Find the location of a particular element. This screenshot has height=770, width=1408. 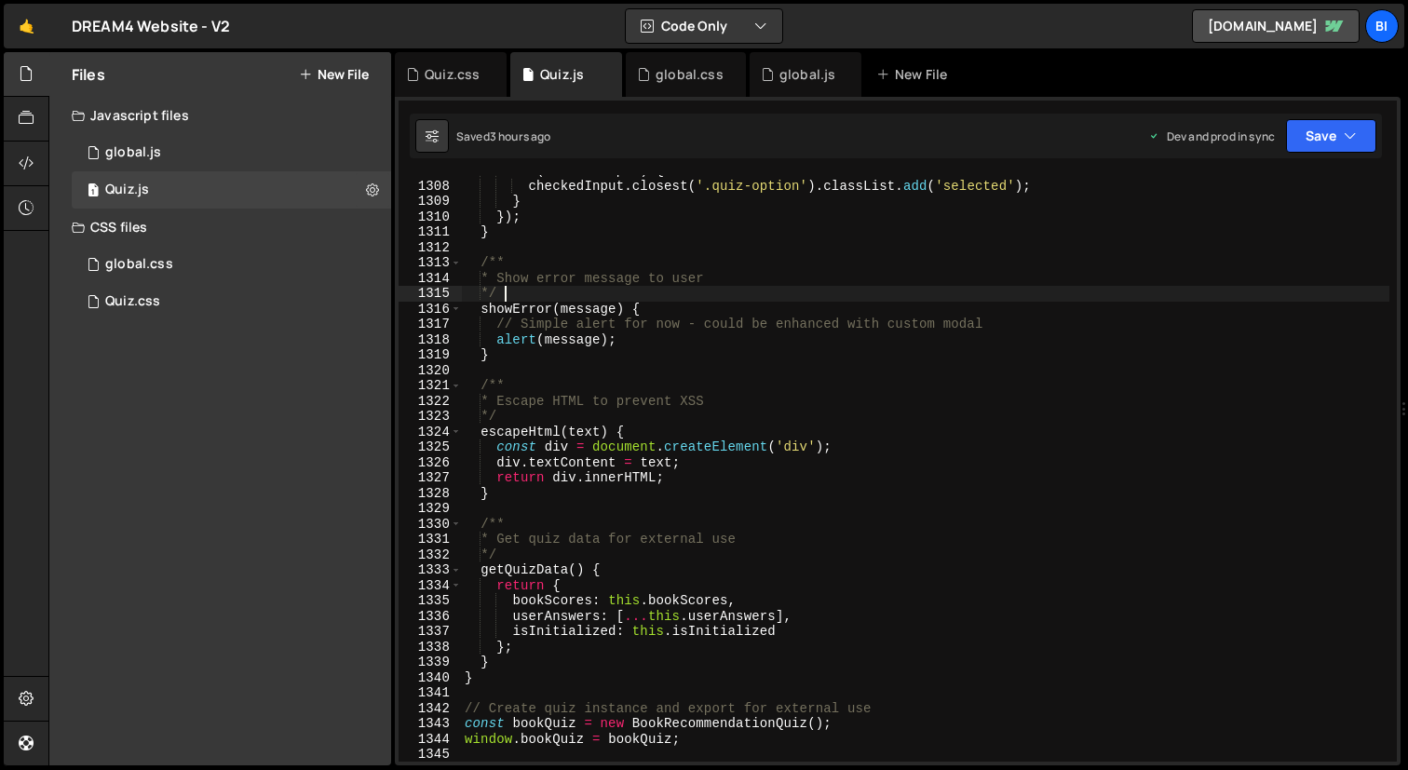

div: 1311 is located at coordinates (430, 232).